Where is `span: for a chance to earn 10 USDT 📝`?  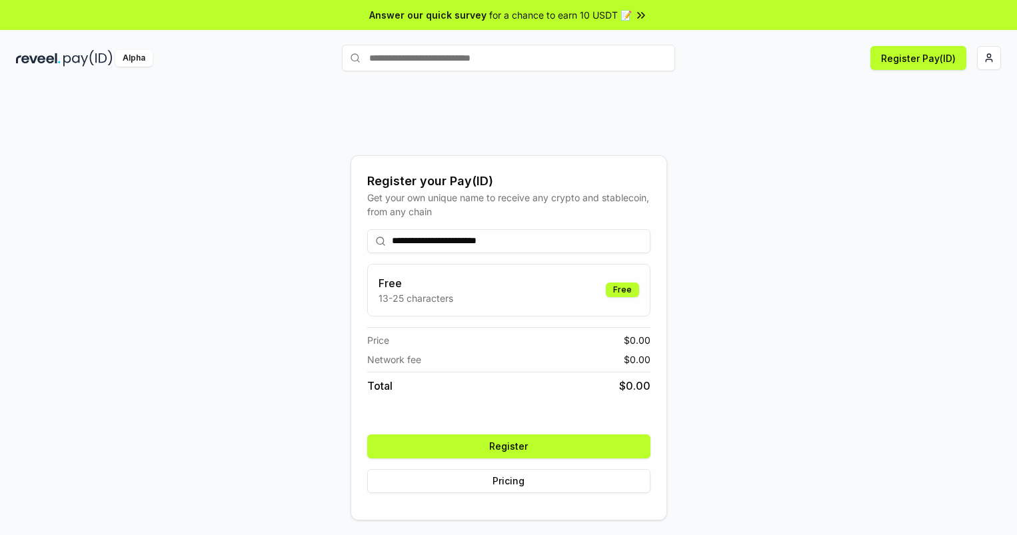 span: for a chance to earn 10 USDT 📝 is located at coordinates (561, 15).